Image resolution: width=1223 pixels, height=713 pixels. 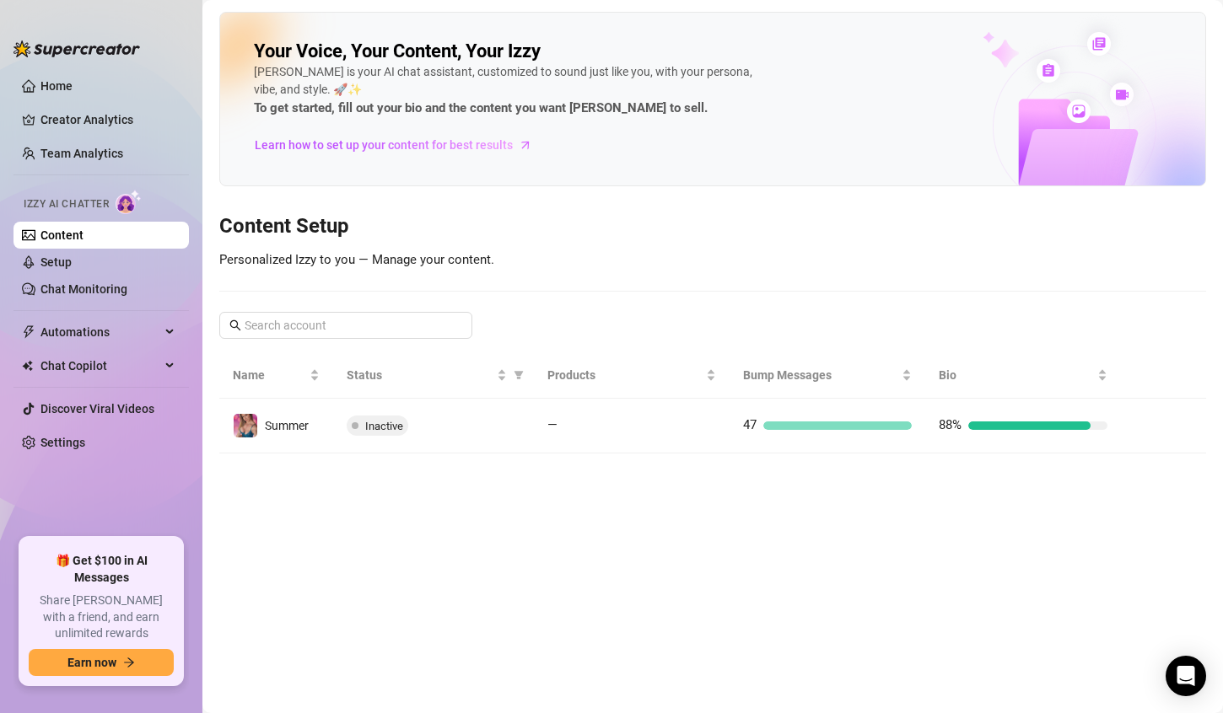 I want to click on span: Personalized Izzy to you — Manage your content., so click(x=357, y=260).